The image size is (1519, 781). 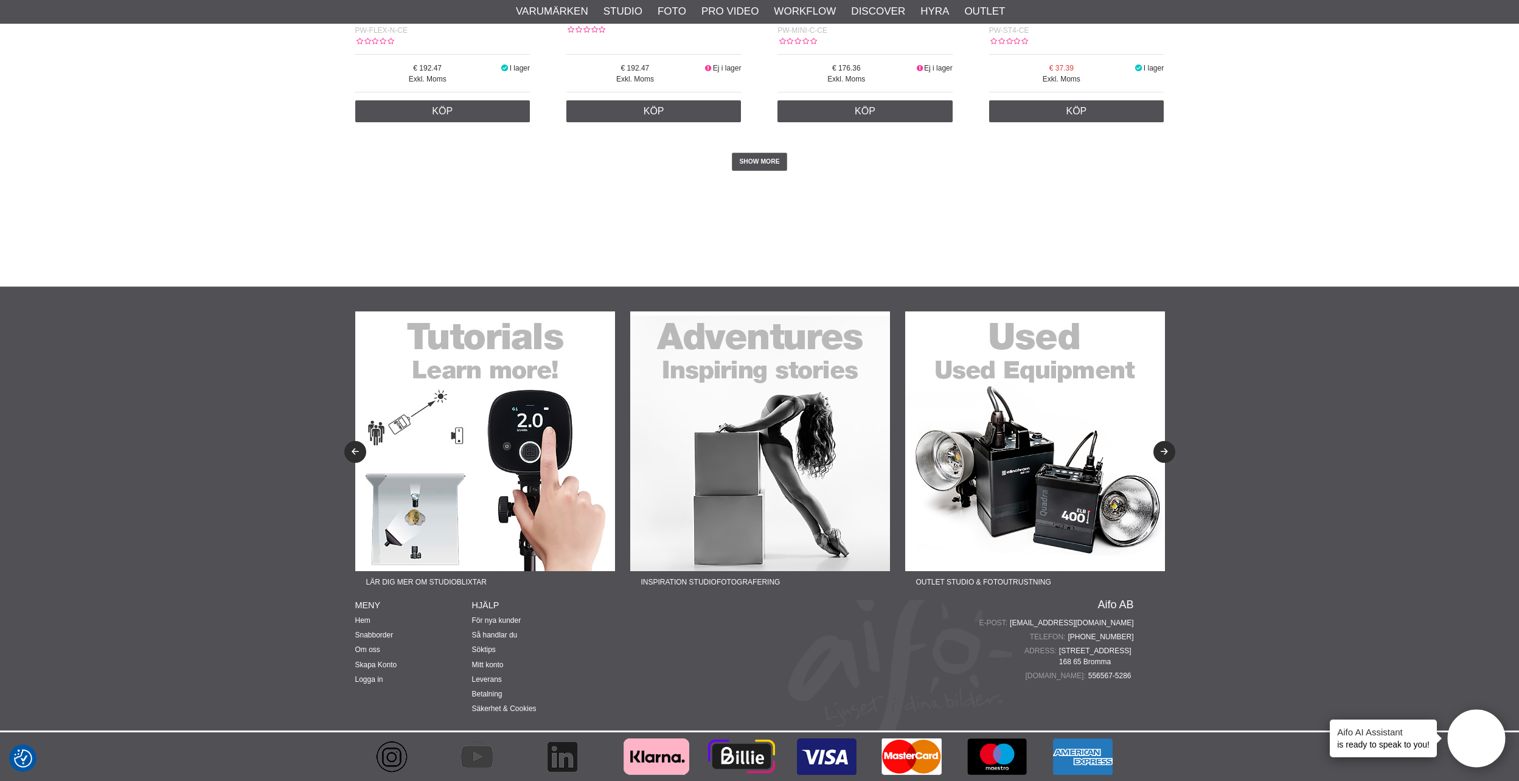 What do you see at coordinates (997, 757) in the screenshot?
I see `img: Maestro` at bounding box center [997, 757].